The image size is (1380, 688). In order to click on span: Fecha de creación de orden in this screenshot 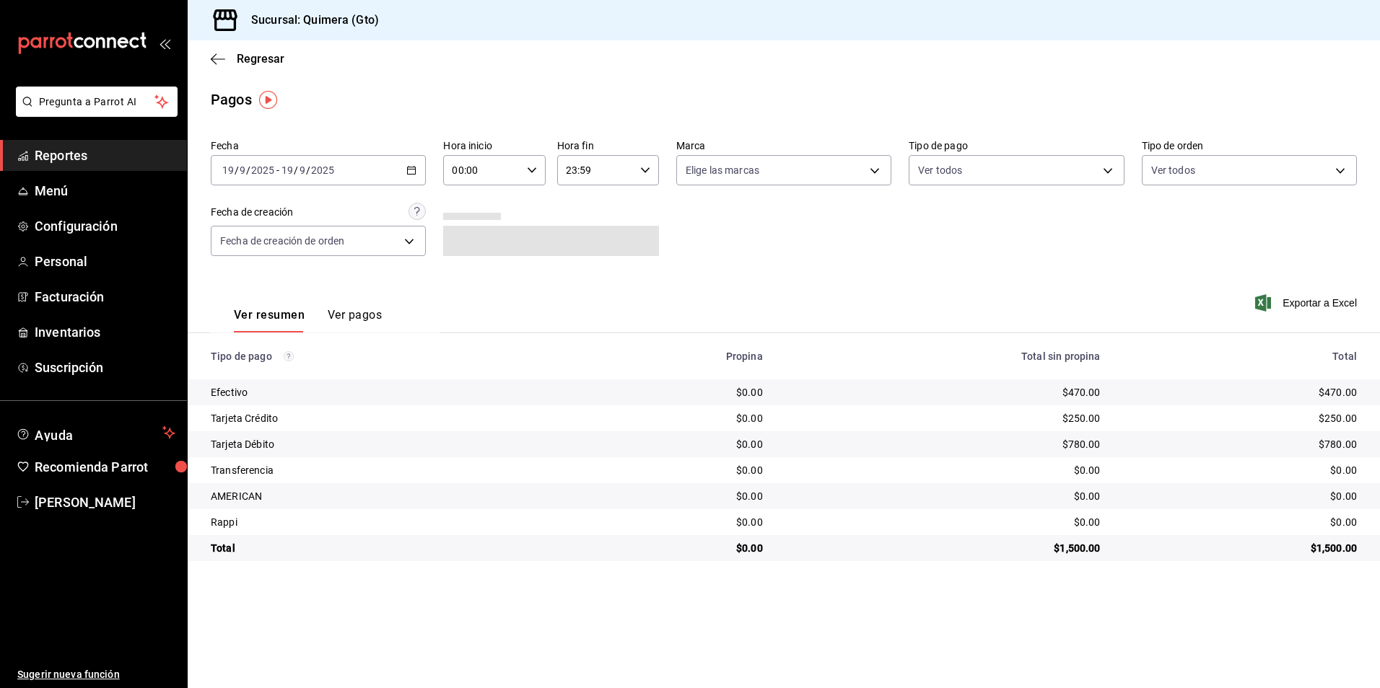, I will do `click(282, 241)`.